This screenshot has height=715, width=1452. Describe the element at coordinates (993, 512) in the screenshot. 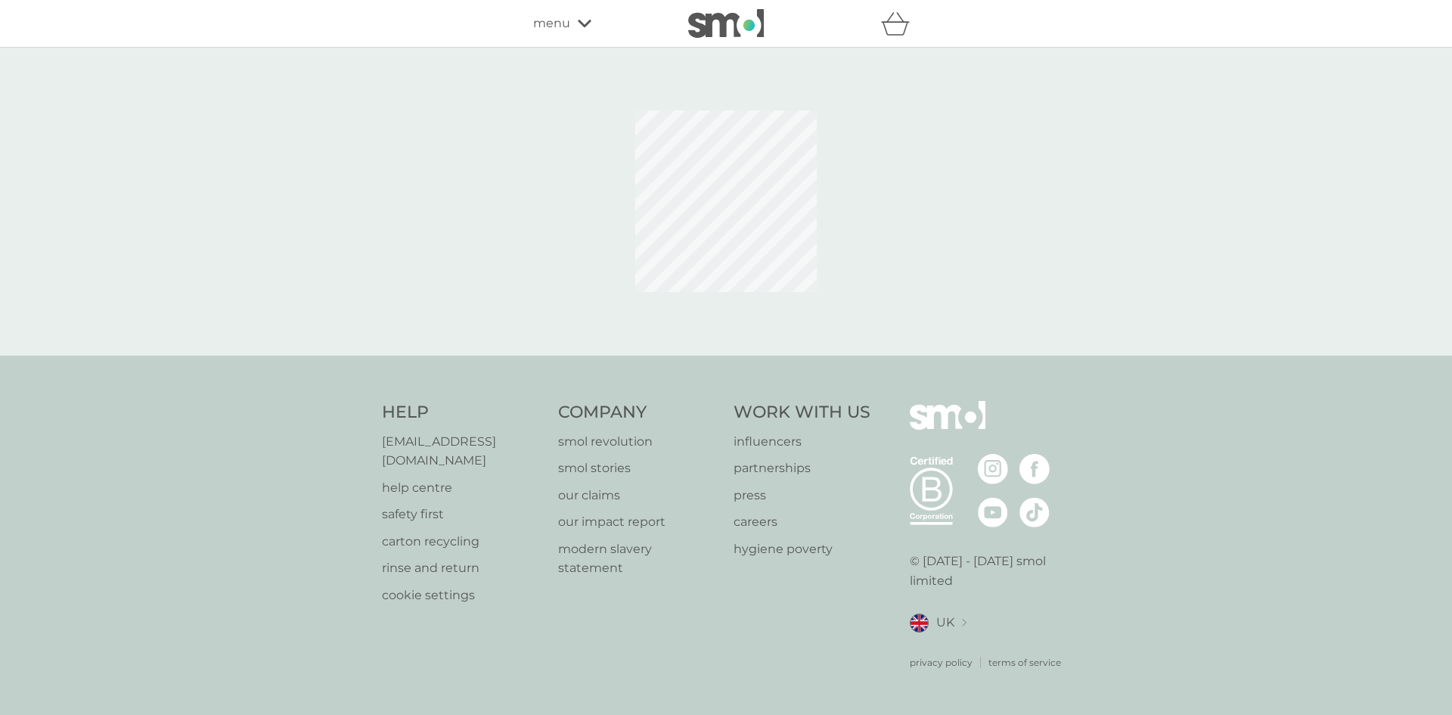

I see `img: visit the smol Youtube page` at that location.